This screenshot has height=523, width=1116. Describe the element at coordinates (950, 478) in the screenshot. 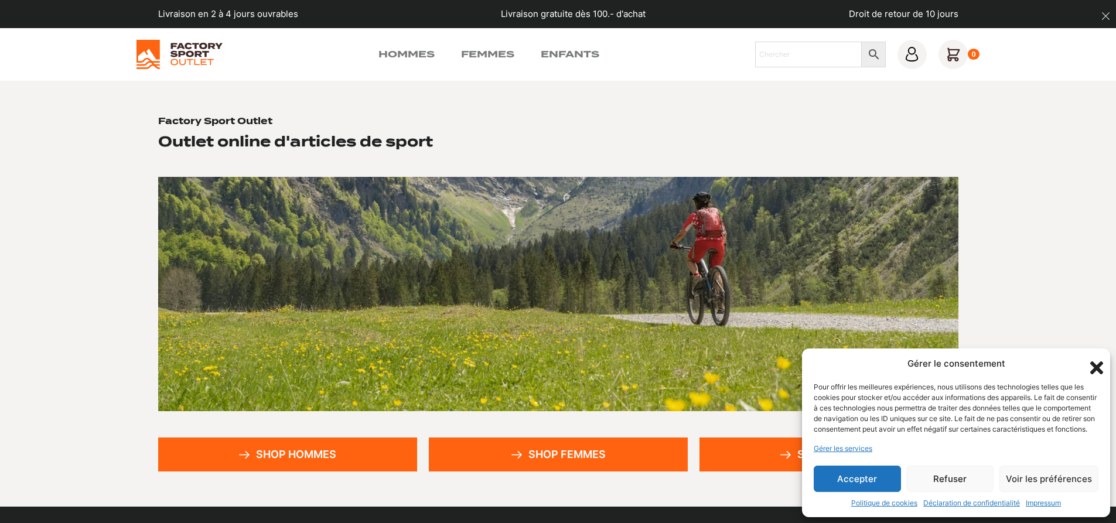

I see `button: Refuser` at that location.